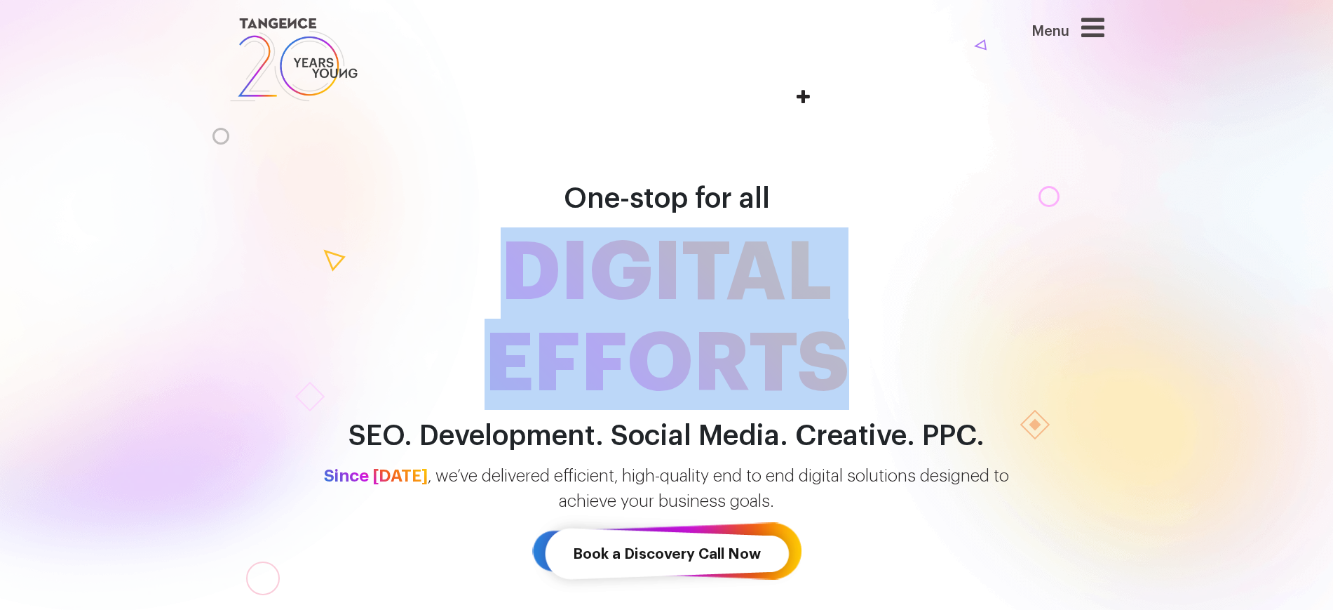 Image resolution: width=1333 pixels, height=610 pixels. Describe the element at coordinates (667, 199) in the screenshot. I see `span: One-stop for all` at that location.